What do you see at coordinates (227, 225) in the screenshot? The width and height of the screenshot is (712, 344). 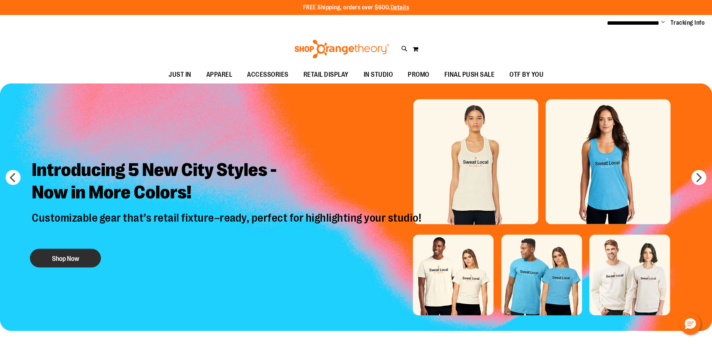 I see `p: Customizable gear that’s retail fixture–ready, perfect for highlighting your studio!` at bounding box center [227, 225].